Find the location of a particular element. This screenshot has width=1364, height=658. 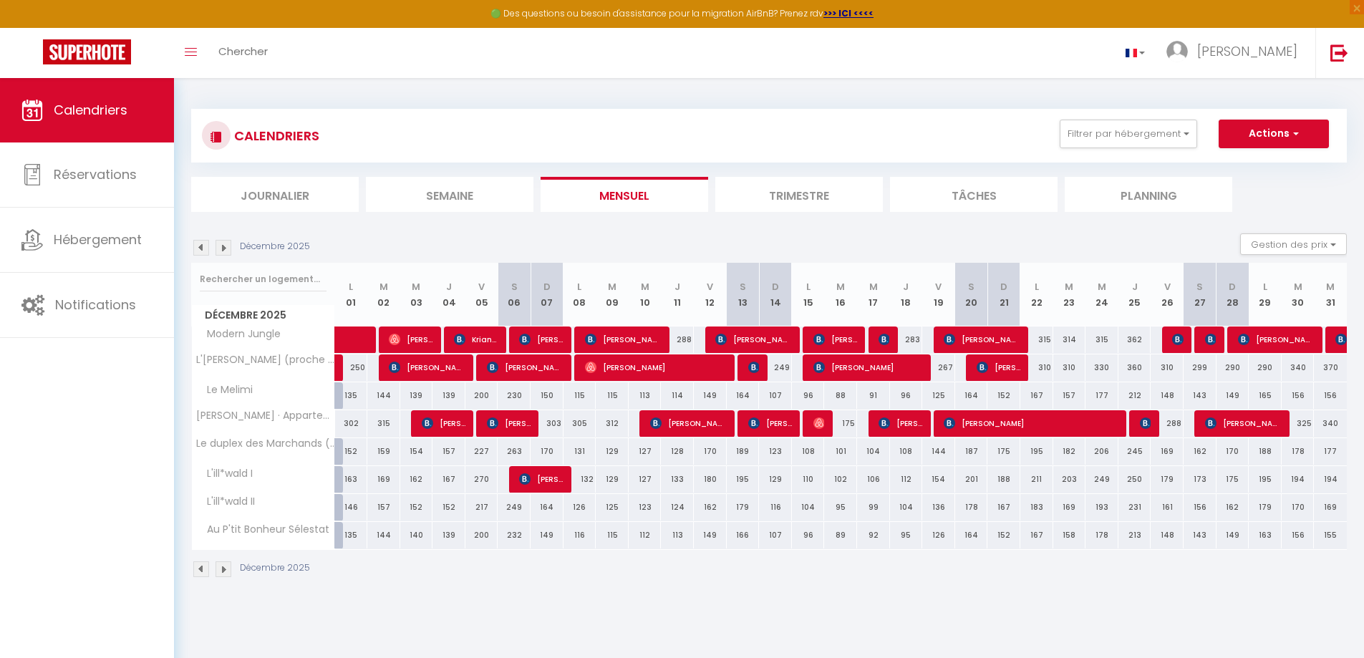

div: 193 is located at coordinates (1102, 507).